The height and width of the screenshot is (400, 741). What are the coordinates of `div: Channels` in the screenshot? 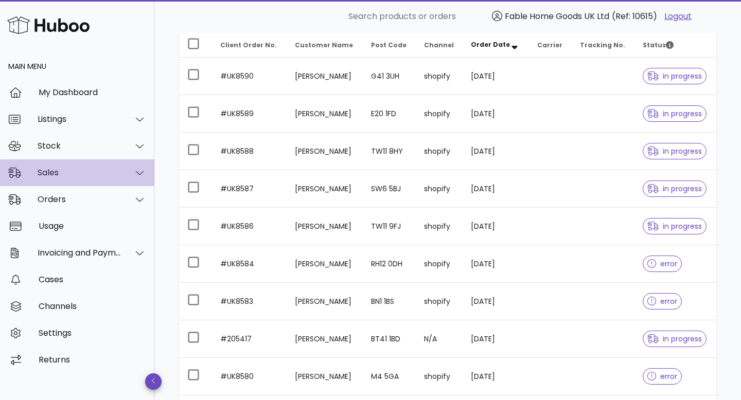 It's located at (92, 306).